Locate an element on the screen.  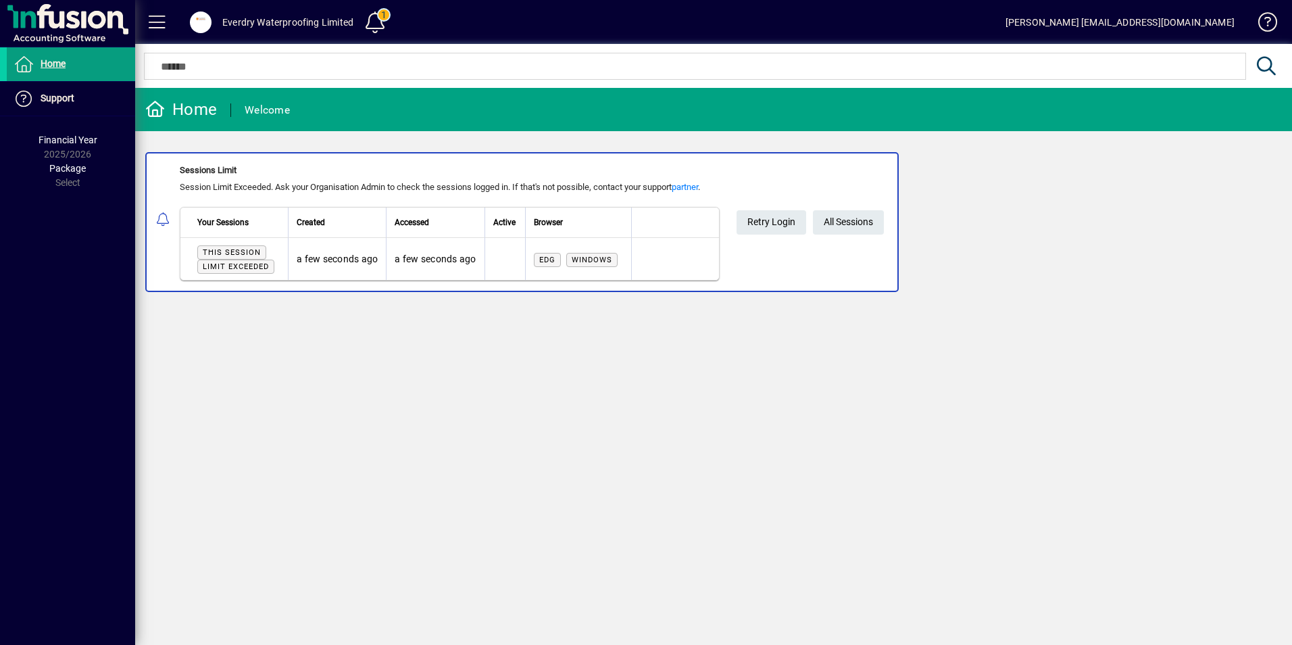
div: Everdry Waterproofing Limited is located at coordinates (288, 22).